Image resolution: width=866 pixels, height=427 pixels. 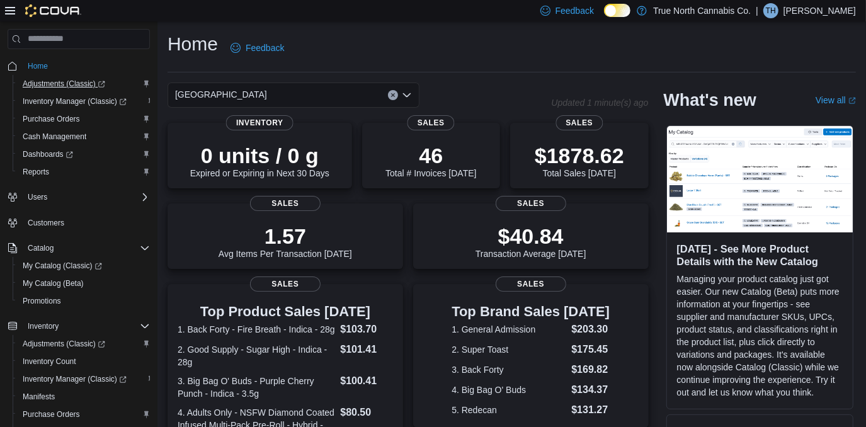 I want to click on p: Managing your product catalog just got easier. Our new Catalog (Beta) puts more information at yo..., so click(x=760, y=336).